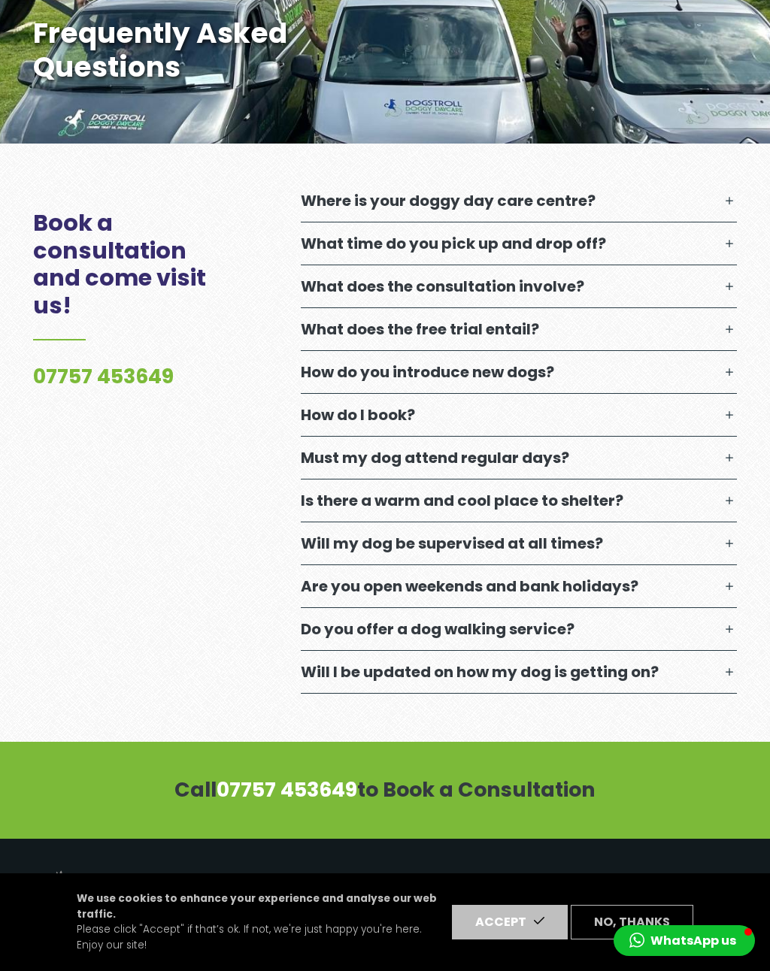  What do you see at coordinates (519, 201) in the screenshot?
I see `button: Where is your doggy day care centre?` at bounding box center [519, 201].